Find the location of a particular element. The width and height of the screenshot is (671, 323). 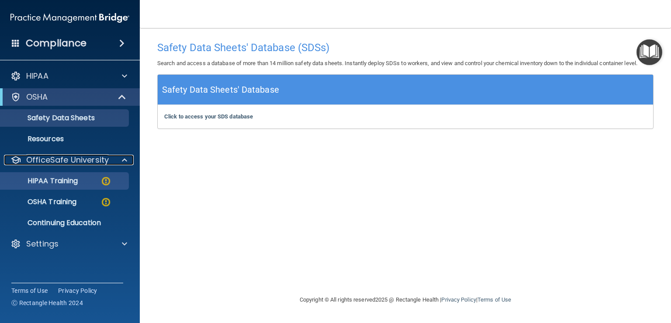

a: HIPAA is located at coordinates (69, 76).